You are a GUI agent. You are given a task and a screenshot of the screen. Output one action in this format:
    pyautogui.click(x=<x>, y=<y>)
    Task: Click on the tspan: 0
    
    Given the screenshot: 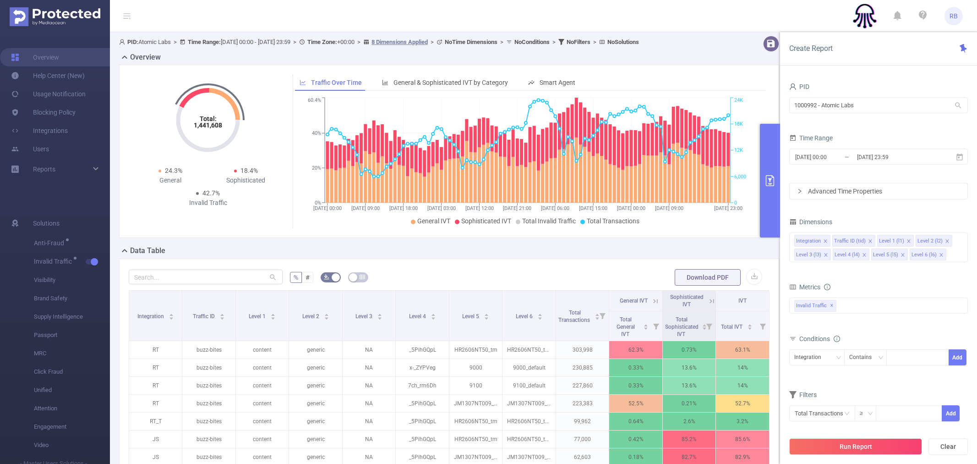 What is the action you would take?
    pyautogui.click(x=736, y=203)
    